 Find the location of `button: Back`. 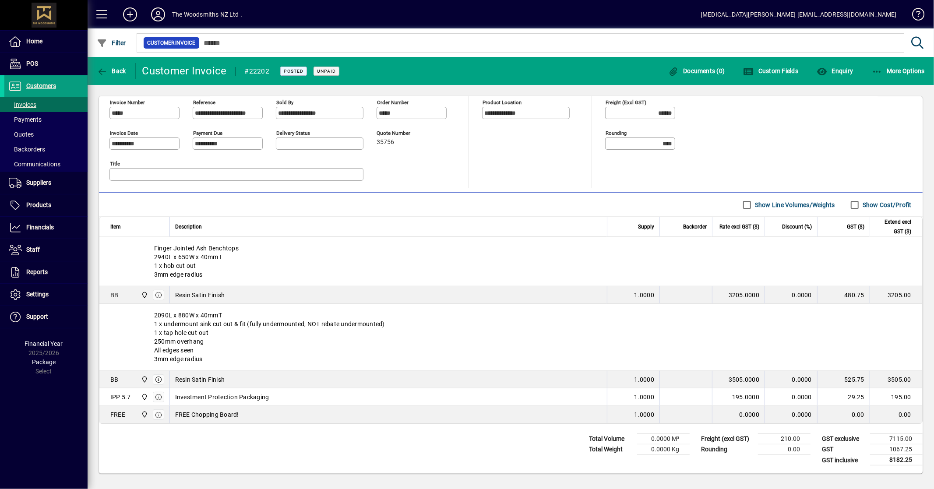

button: Back is located at coordinates (111, 71).